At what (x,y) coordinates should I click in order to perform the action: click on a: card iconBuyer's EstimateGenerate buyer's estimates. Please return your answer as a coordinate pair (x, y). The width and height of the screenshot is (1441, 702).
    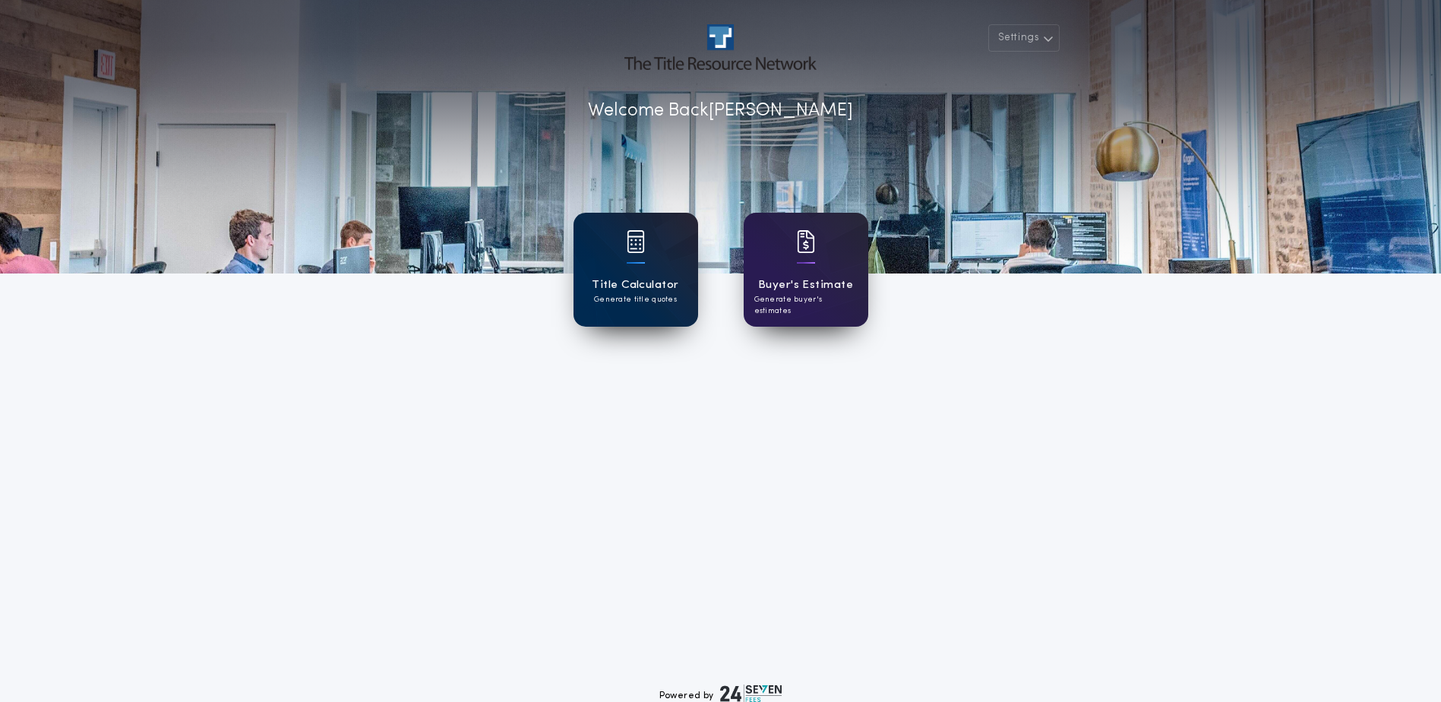
    Looking at the image, I should click on (806, 270).